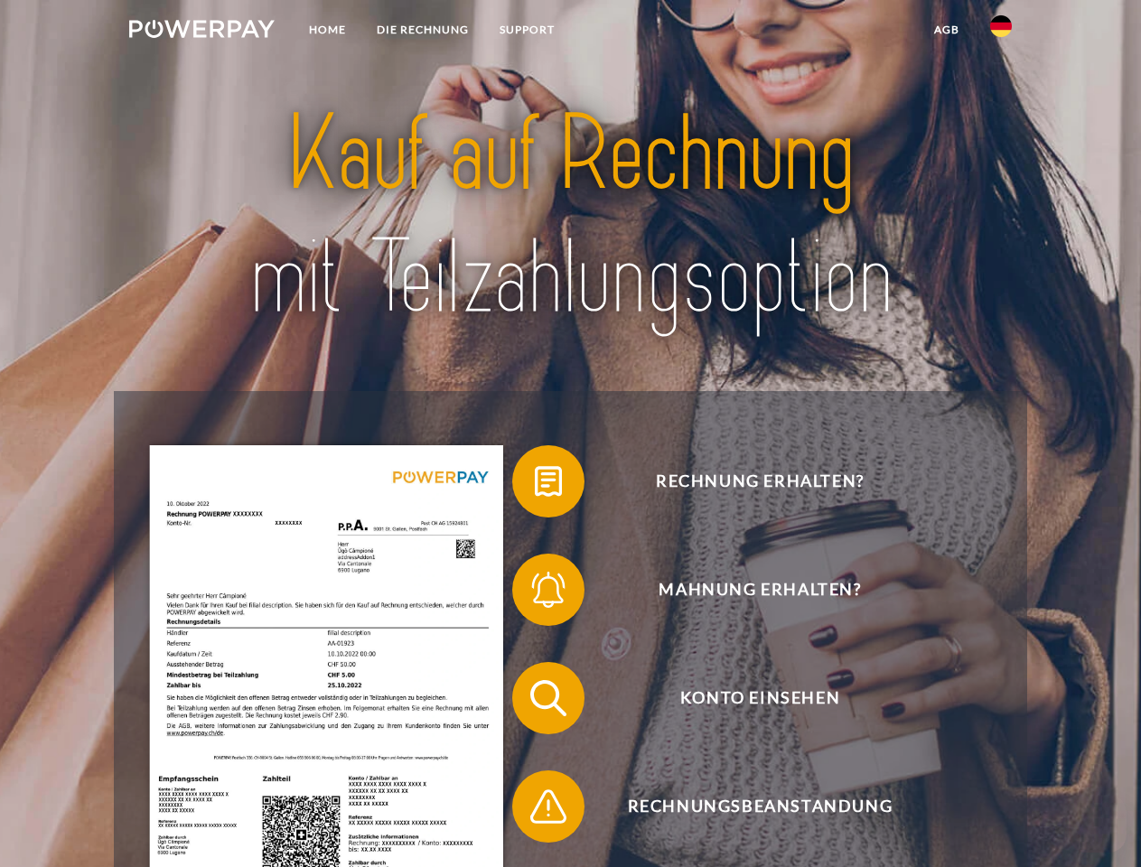  I want to click on button: Konto einsehen, so click(747, 698).